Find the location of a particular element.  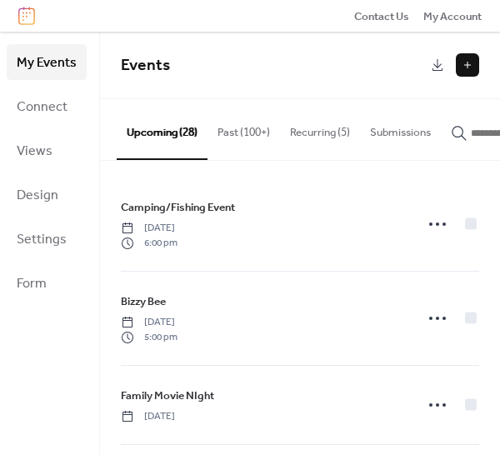

span: Contact Us is located at coordinates (381, 17).